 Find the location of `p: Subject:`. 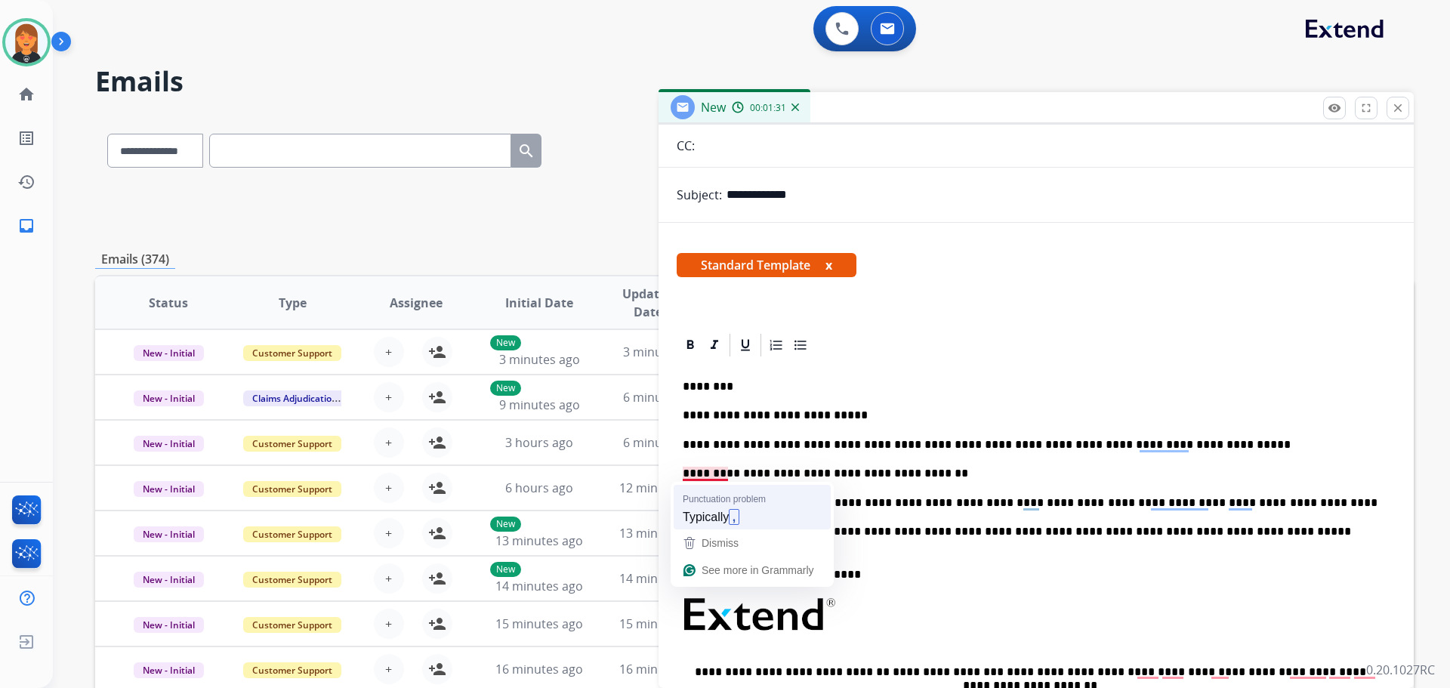

p: Subject: is located at coordinates (699, 195).